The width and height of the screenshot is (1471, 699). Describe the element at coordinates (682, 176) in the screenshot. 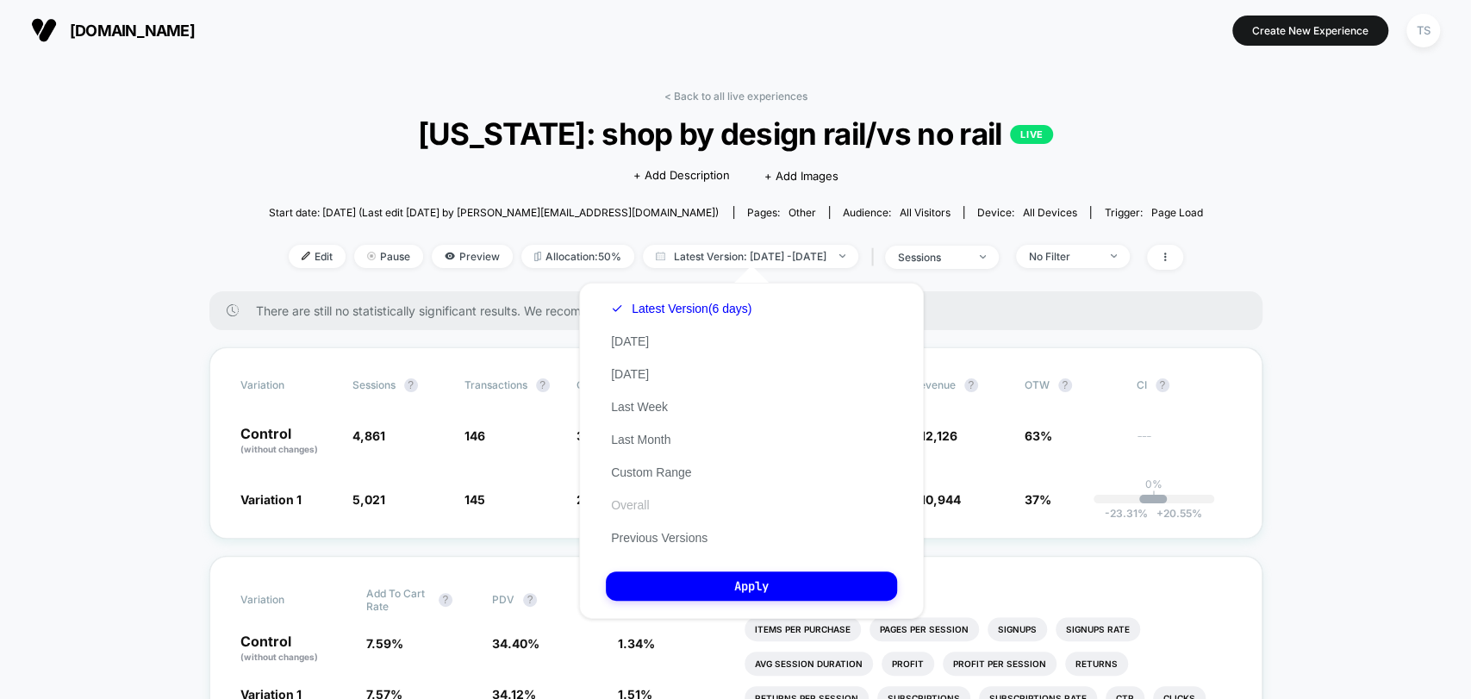

I see `span: + Add Description` at that location.